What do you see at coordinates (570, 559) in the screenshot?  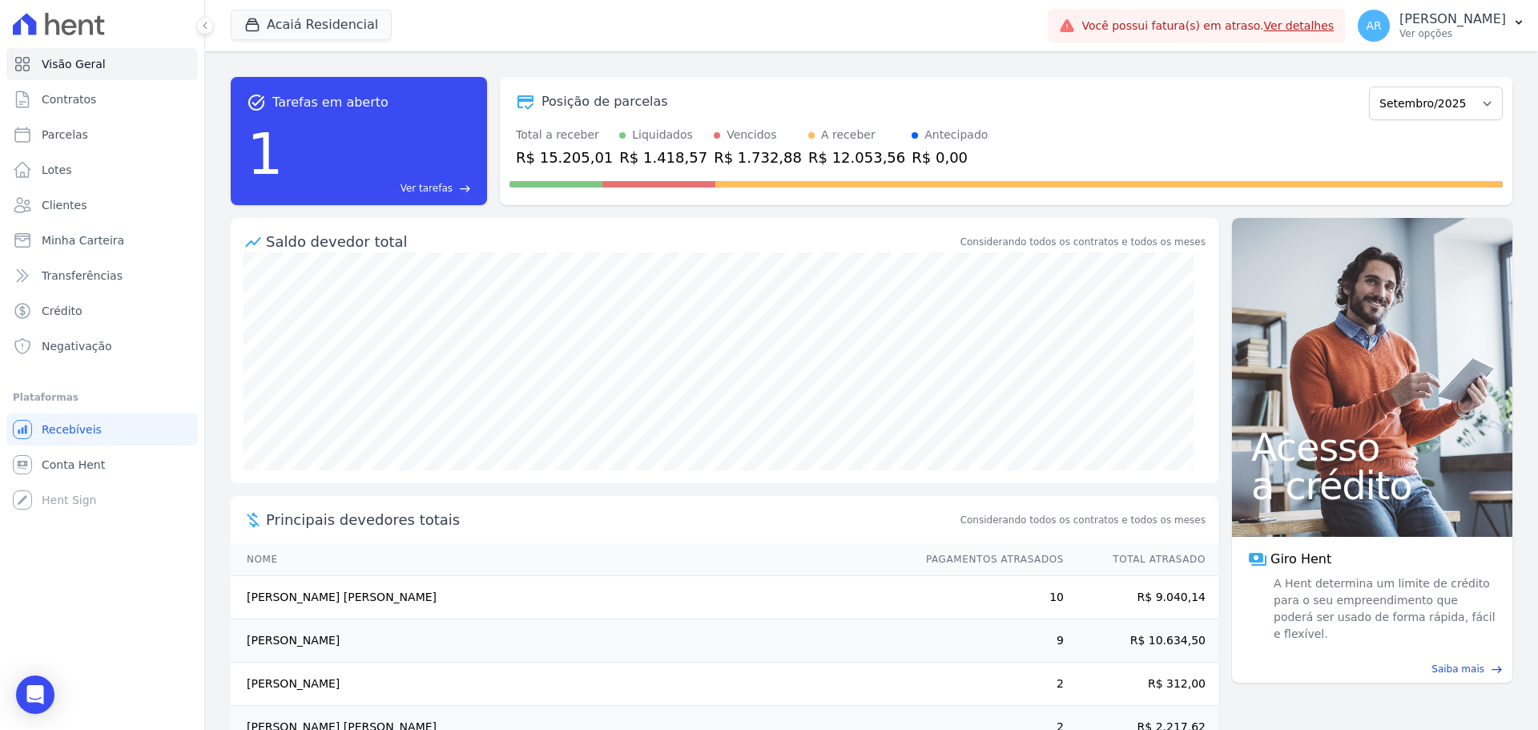 I see `th: Nome` at bounding box center [570, 559].